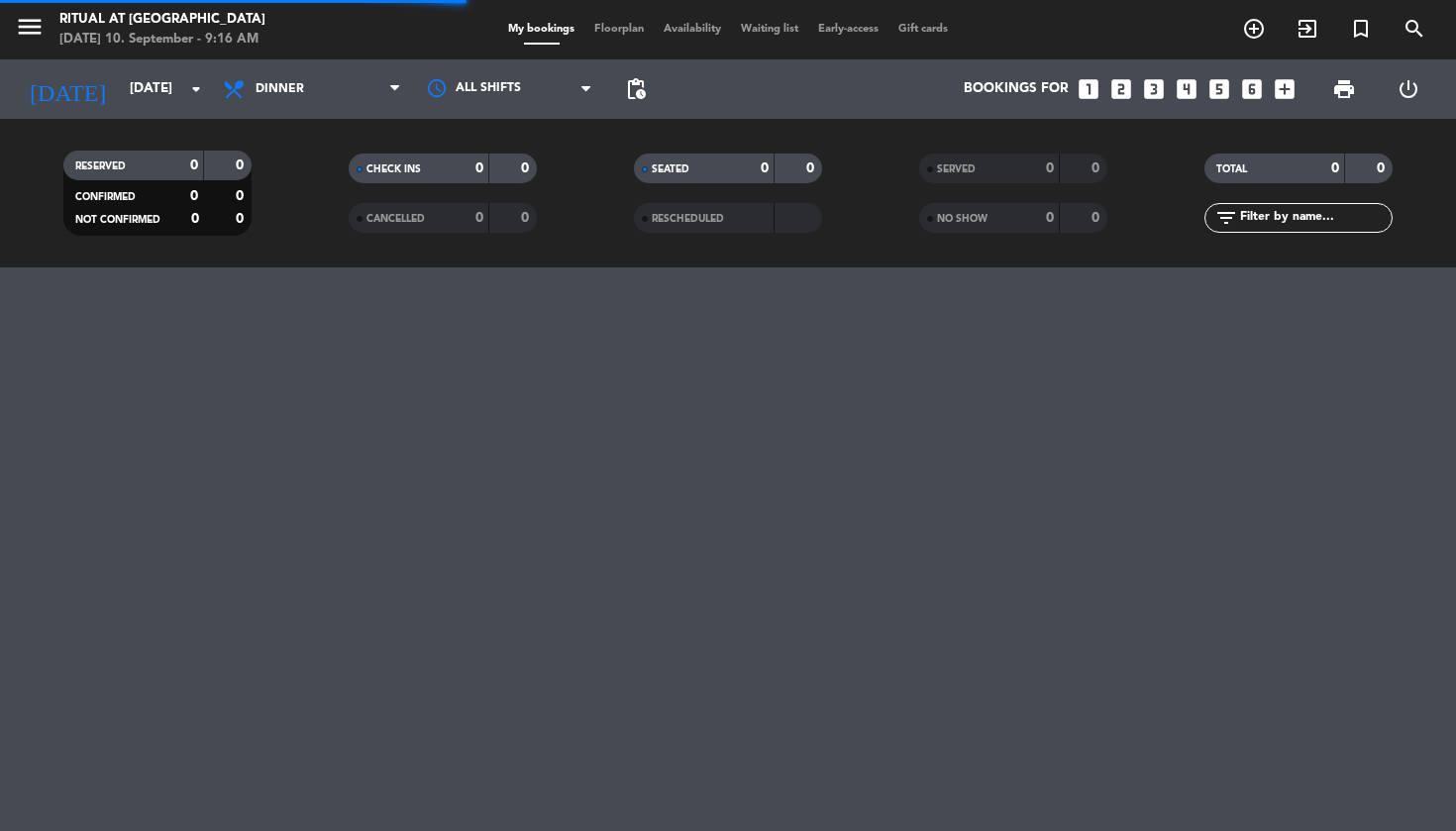 Image resolution: width=1456 pixels, height=831 pixels. Describe the element at coordinates (1409, 89) in the screenshot. I see `i: power_settings_new` at that location.